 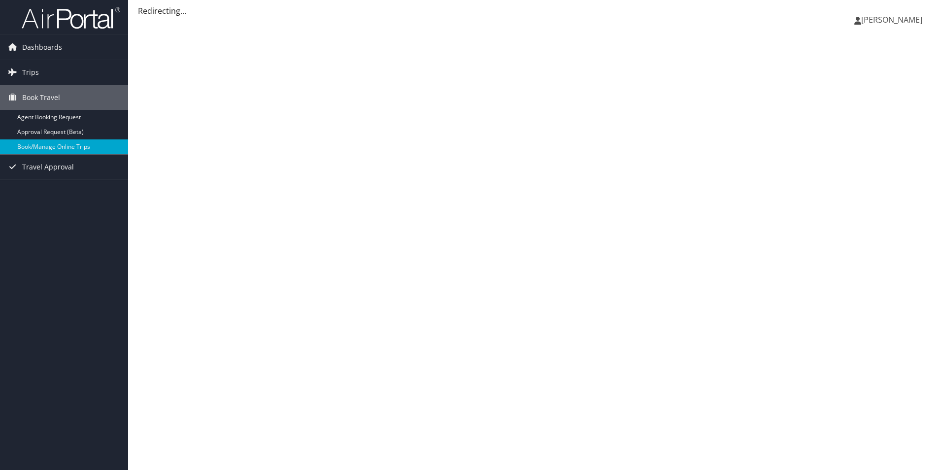 What do you see at coordinates (535, 11) in the screenshot?
I see `div: Redirecting...` at bounding box center [535, 11].